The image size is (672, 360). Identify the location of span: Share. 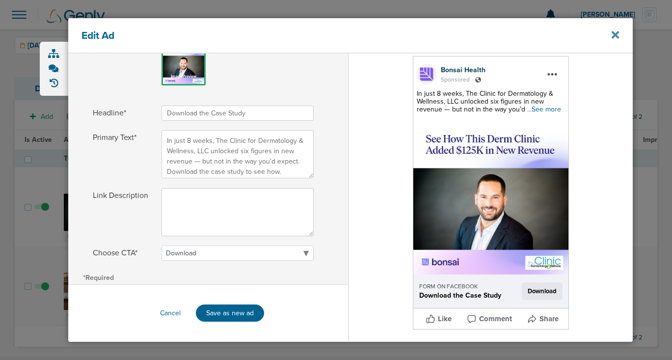
(548, 318).